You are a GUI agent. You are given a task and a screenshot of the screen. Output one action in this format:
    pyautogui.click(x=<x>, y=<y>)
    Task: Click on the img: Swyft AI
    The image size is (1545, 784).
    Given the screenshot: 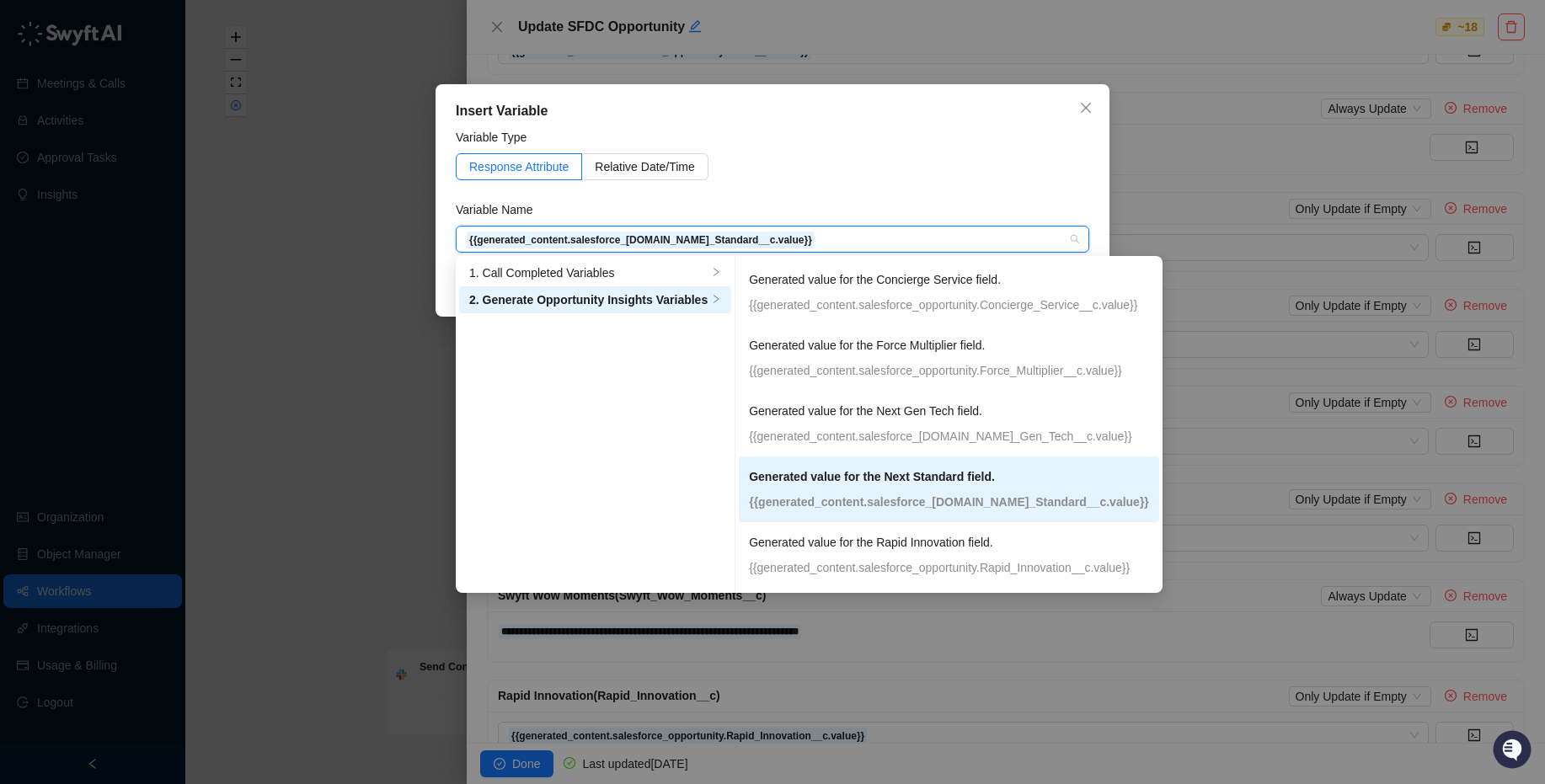 What is the action you would take?
    pyautogui.click(x=34, y=34)
    